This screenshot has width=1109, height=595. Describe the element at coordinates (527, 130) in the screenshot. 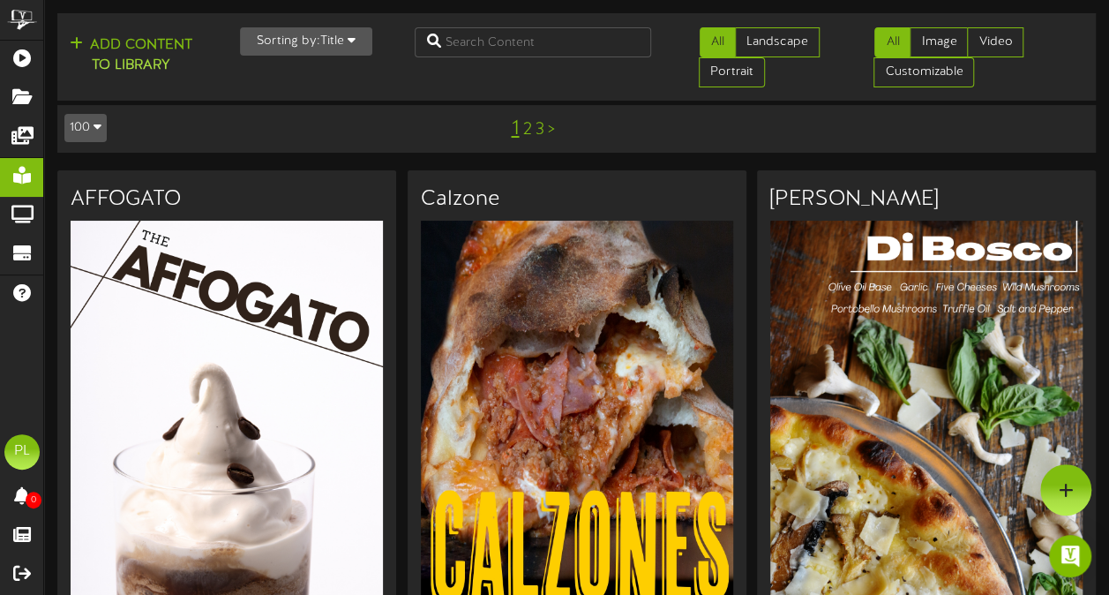

I see `a: 2` at that location.